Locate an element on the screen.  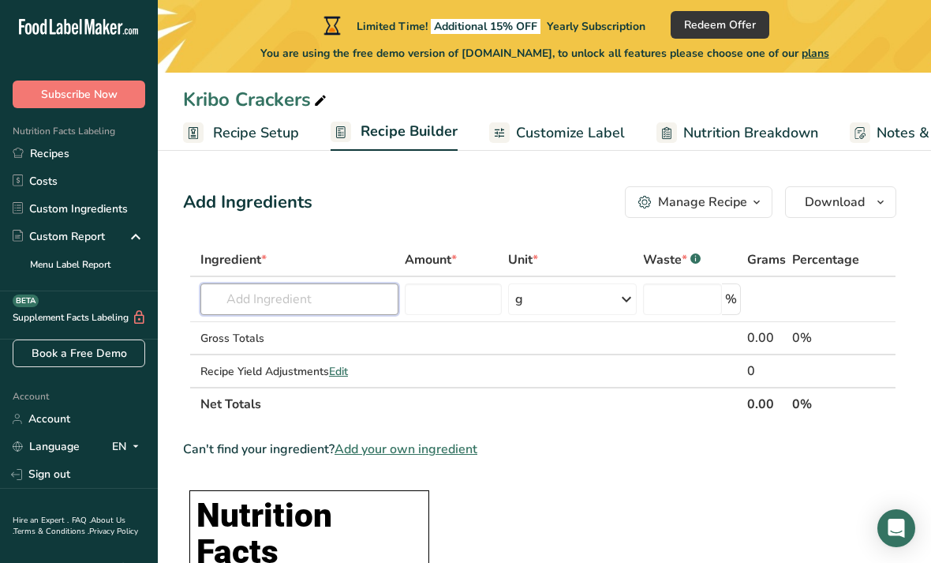
a: Customize Label is located at coordinates (557, 133).